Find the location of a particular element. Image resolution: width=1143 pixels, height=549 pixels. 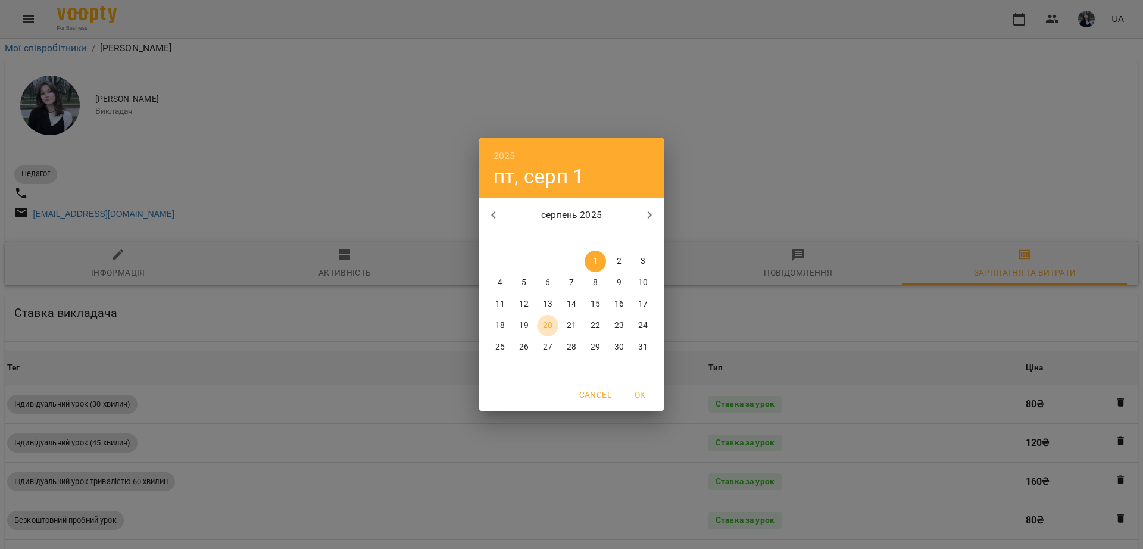

p: 1 is located at coordinates (595, 261).